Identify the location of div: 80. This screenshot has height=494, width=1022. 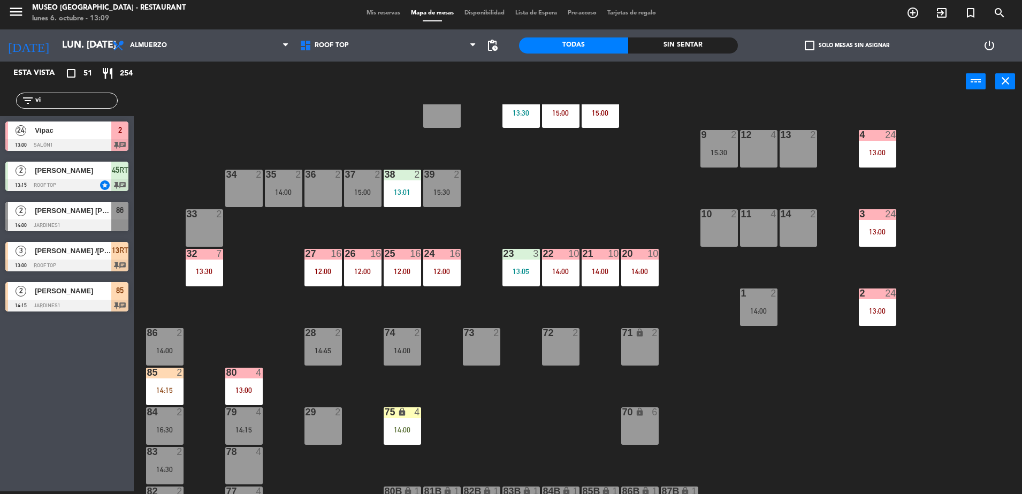
(226, 372).